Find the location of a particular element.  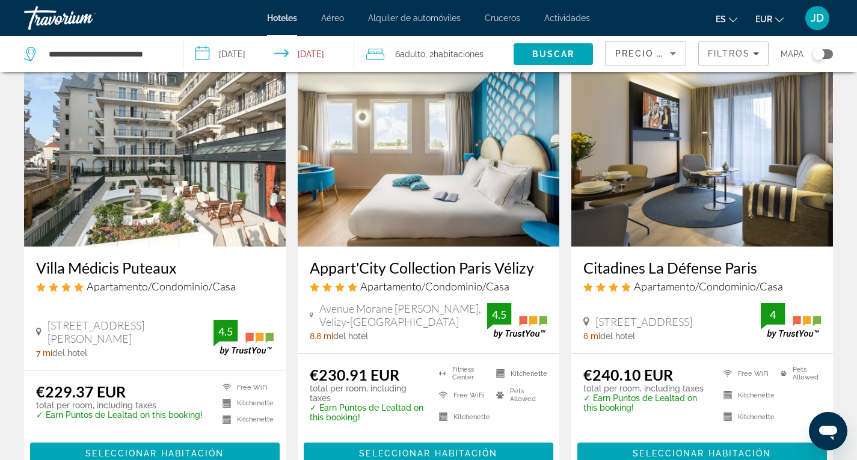

span: EUR is located at coordinates (764, 19).